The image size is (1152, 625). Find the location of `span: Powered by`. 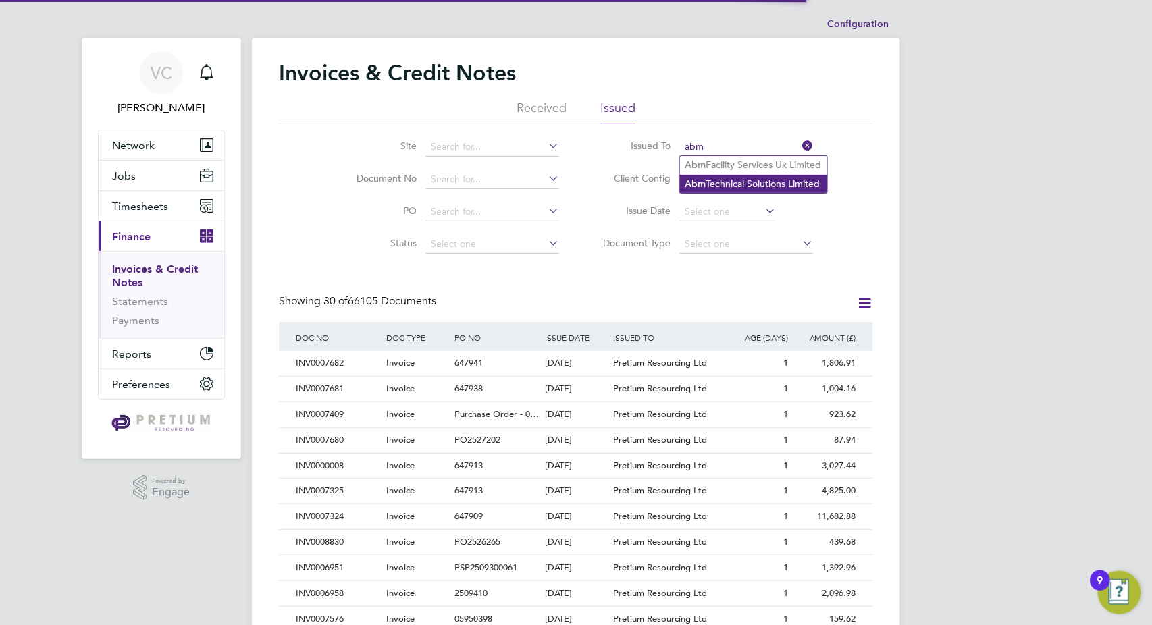

span: Powered by is located at coordinates (171, 481).